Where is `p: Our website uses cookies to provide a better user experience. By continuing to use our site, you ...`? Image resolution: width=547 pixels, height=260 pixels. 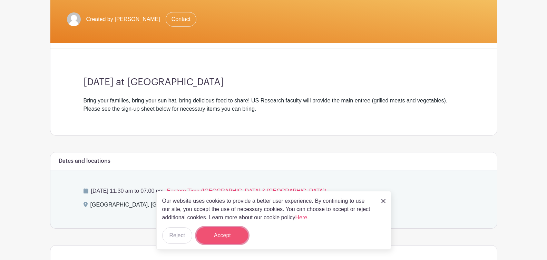 p: Our website uses cookies to provide a better user experience. By continuing to use our site, you ... is located at coordinates (268, 209).